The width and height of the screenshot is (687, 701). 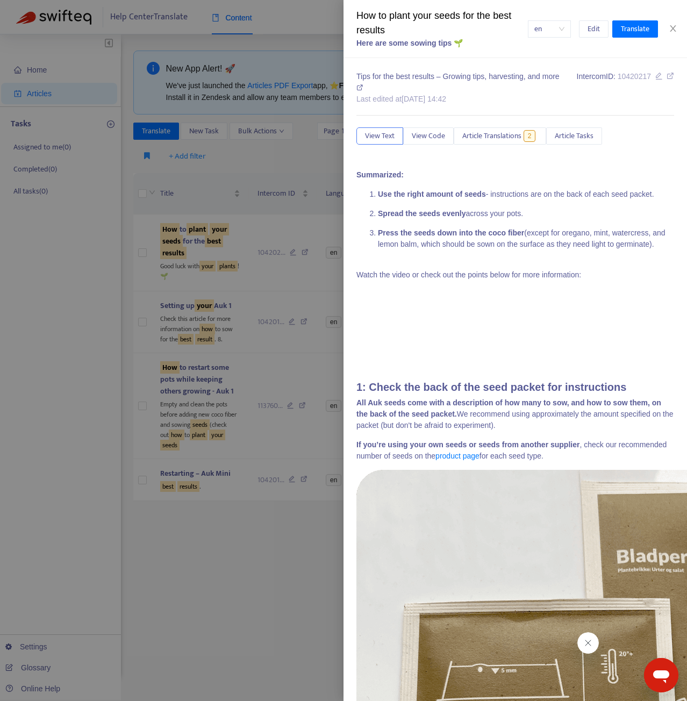 I want to click on p: , check our recommended number of seeds on the for each seed type., so click(x=515, y=451).